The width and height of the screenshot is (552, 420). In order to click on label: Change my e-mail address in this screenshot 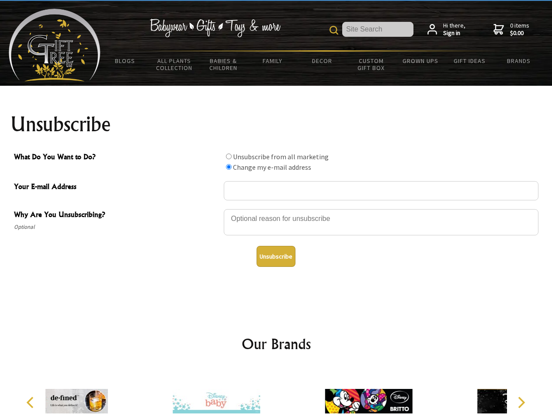, I will do `click(272, 167)`.